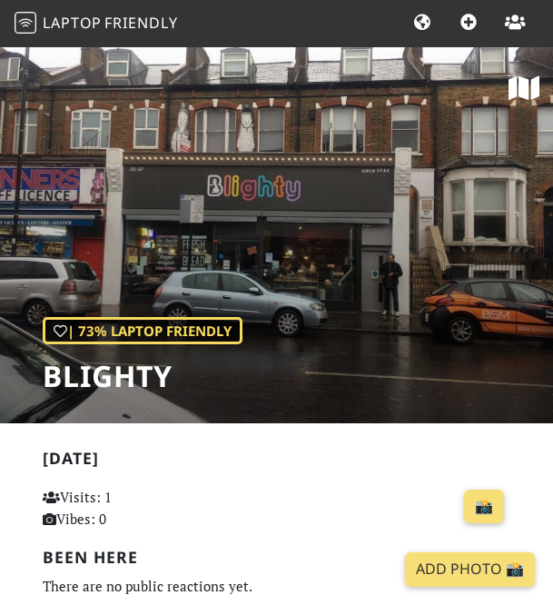 Image resolution: width=553 pixels, height=605 pixels. What do you see at coordinates (277, 556) in the screenshot?
I see `h2: Been here` at bounding box center [277, 556].